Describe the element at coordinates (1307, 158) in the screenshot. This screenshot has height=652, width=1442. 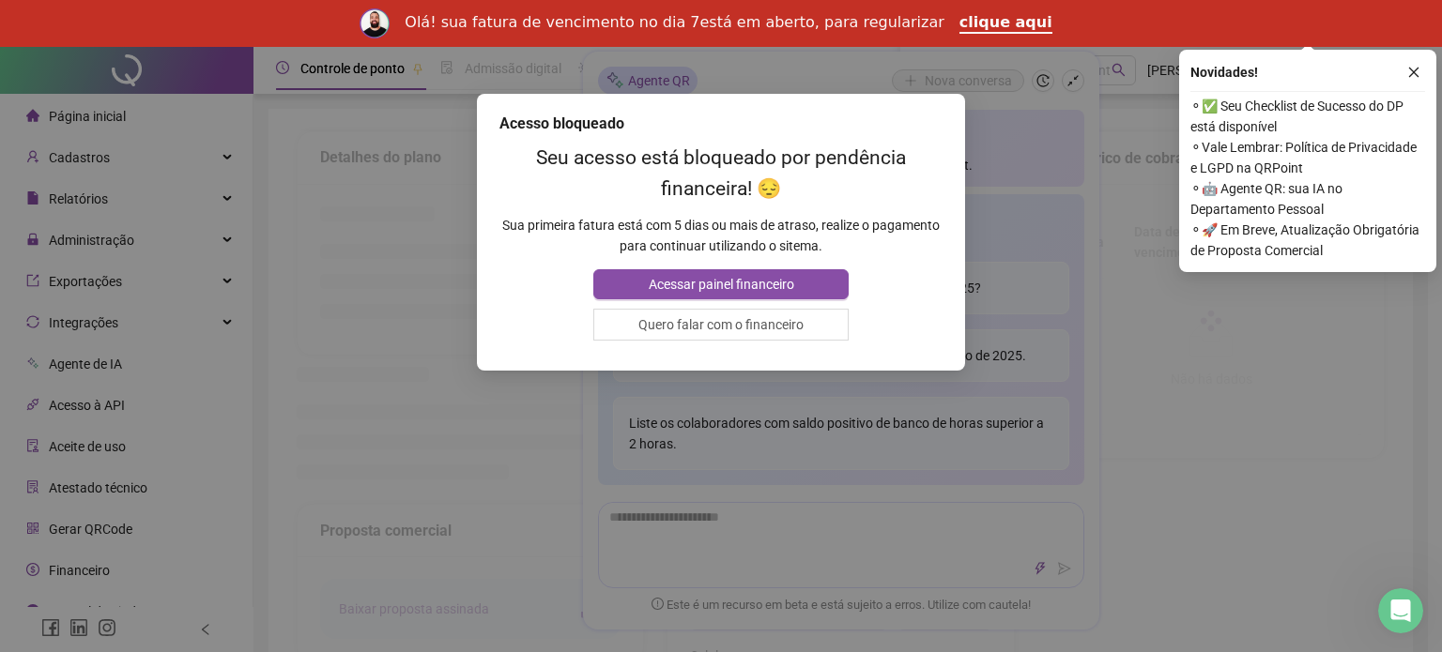
I see `span: ⚬ Vale Lembrar: Política de Privacidade e LGPD na QRPoint` at that location.